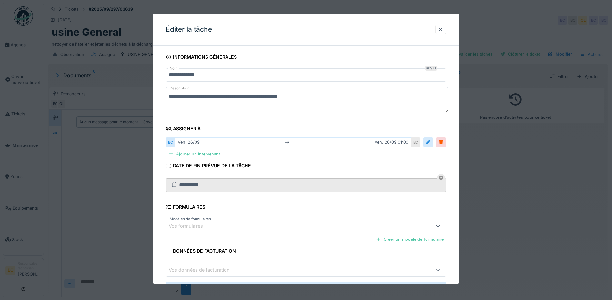  What do you see at coordinates (431, 68) in the screenshot?
I see `div: Requis` at bounding box center [431, 68].